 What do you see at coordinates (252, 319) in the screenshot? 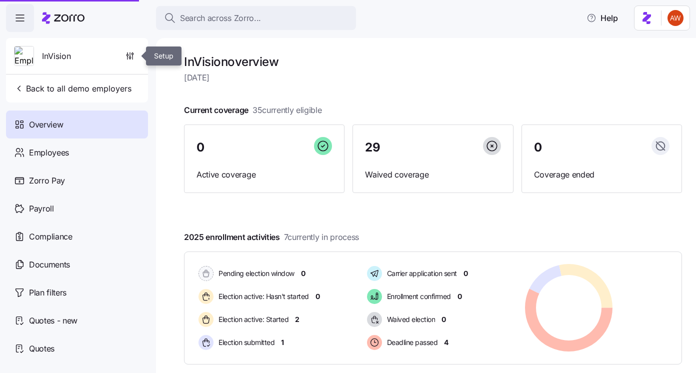
I see `span: Election active: Started` at bounding box center [252, 319].